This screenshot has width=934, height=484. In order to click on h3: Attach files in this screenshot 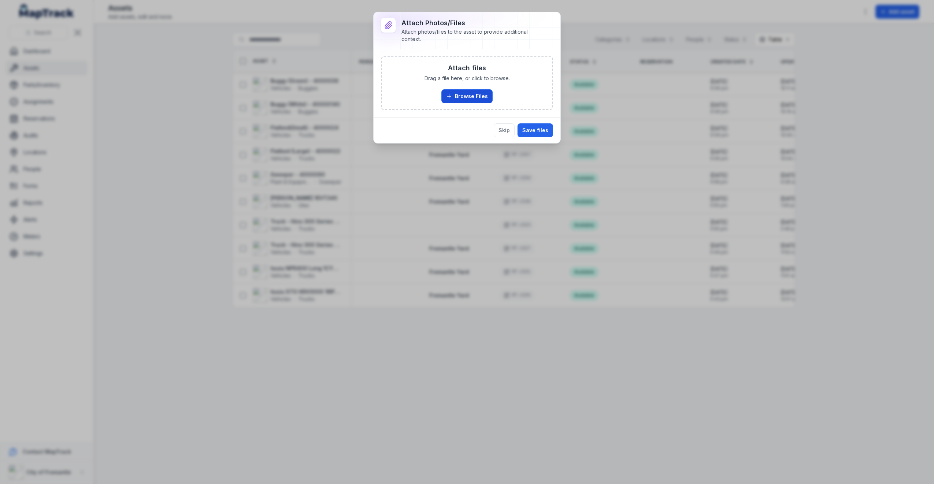, I will do `click(467, 68)`.